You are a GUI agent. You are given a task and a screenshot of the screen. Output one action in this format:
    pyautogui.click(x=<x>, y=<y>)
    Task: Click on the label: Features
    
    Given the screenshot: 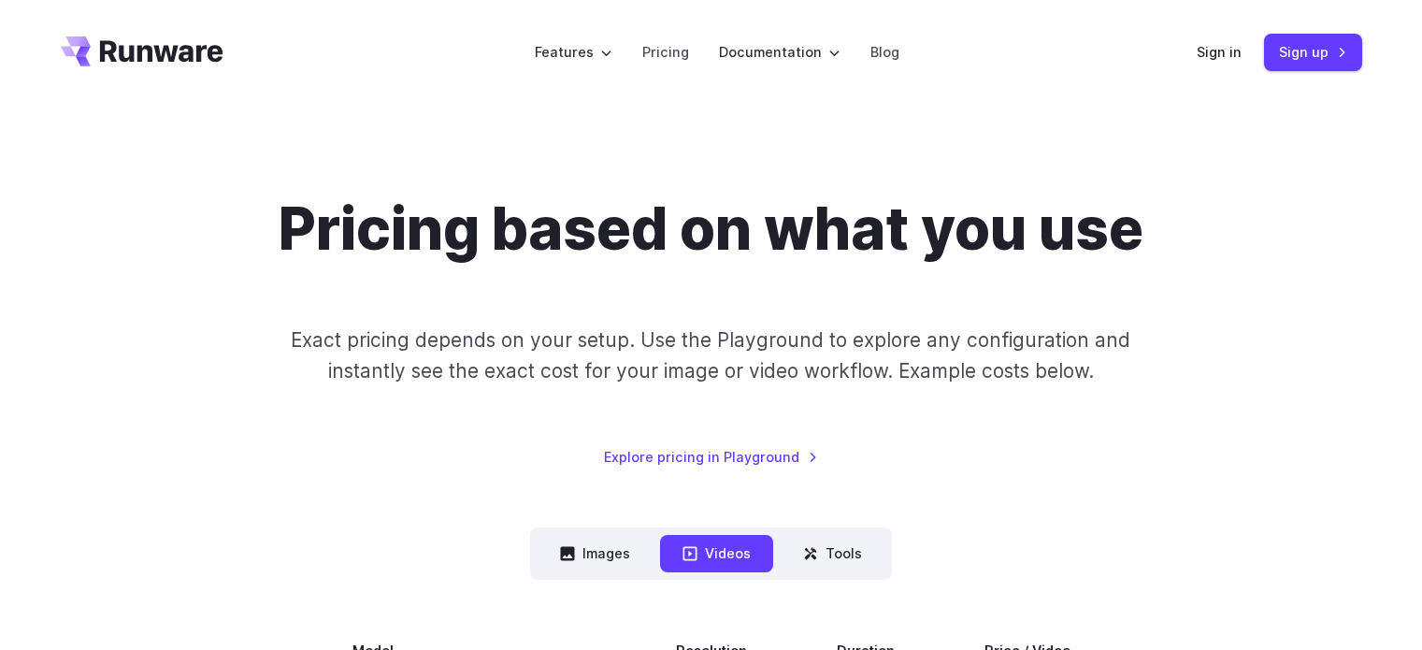 What is the action you would take?
    pyautogui.click(x=573, y=51)
    